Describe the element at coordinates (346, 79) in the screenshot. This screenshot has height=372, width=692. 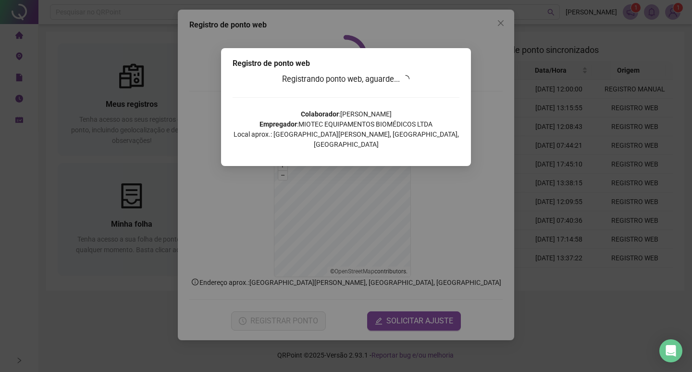
I see `h3: Registrando ponto web, aguarde...` at that location.